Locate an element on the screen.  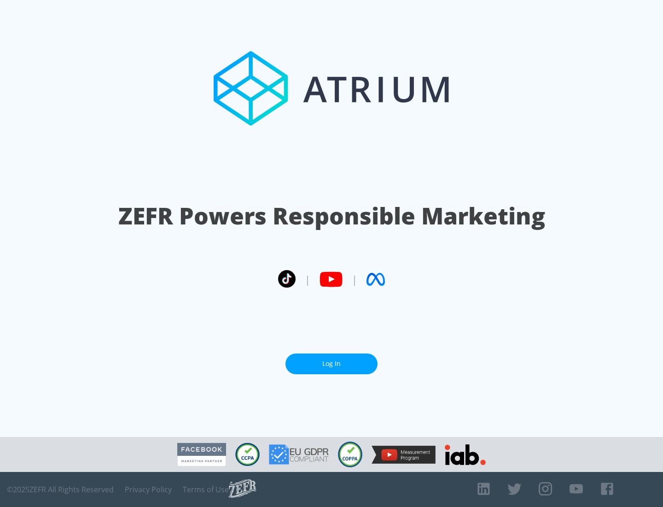
h1: ZEFR Powers Responsible Marketing is located at coordinates (332, 216).